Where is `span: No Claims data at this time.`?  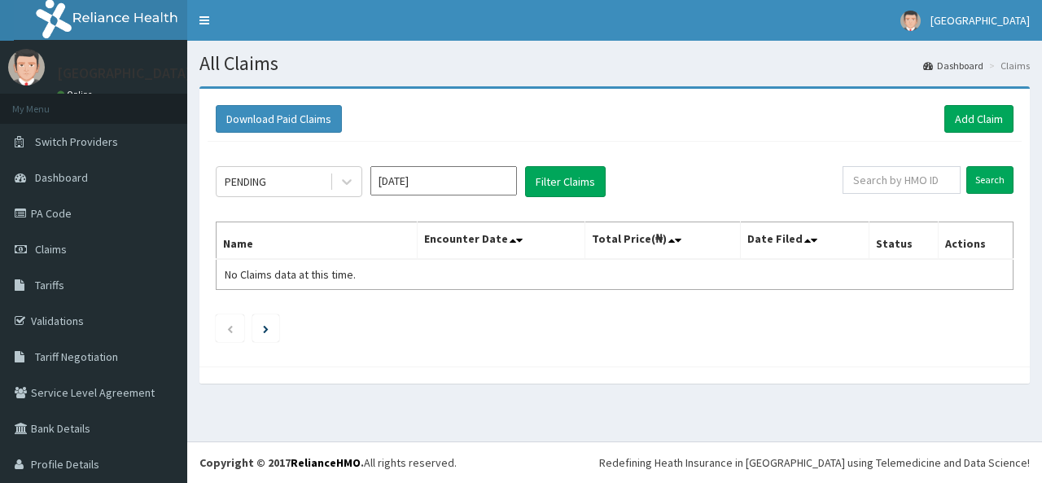 span: No Claims data at this time. is located at coordinates (290, 274).